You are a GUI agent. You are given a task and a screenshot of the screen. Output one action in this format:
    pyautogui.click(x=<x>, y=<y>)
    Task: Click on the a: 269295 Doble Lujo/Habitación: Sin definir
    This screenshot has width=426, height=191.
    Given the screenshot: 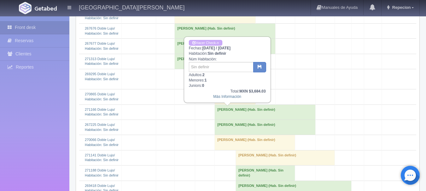 What is the action you would take?
    pyautogui.click(x=102, y=77)
    